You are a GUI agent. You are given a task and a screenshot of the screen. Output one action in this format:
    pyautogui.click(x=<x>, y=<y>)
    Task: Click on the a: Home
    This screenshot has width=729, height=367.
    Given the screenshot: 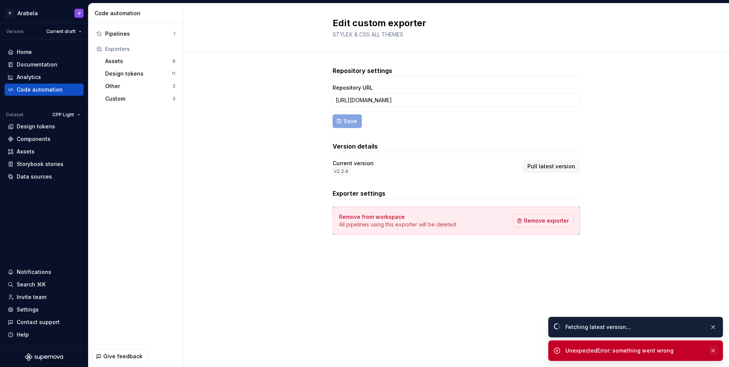 What is the action you would take?
    pyautogui.click(x=44, y=52)
    